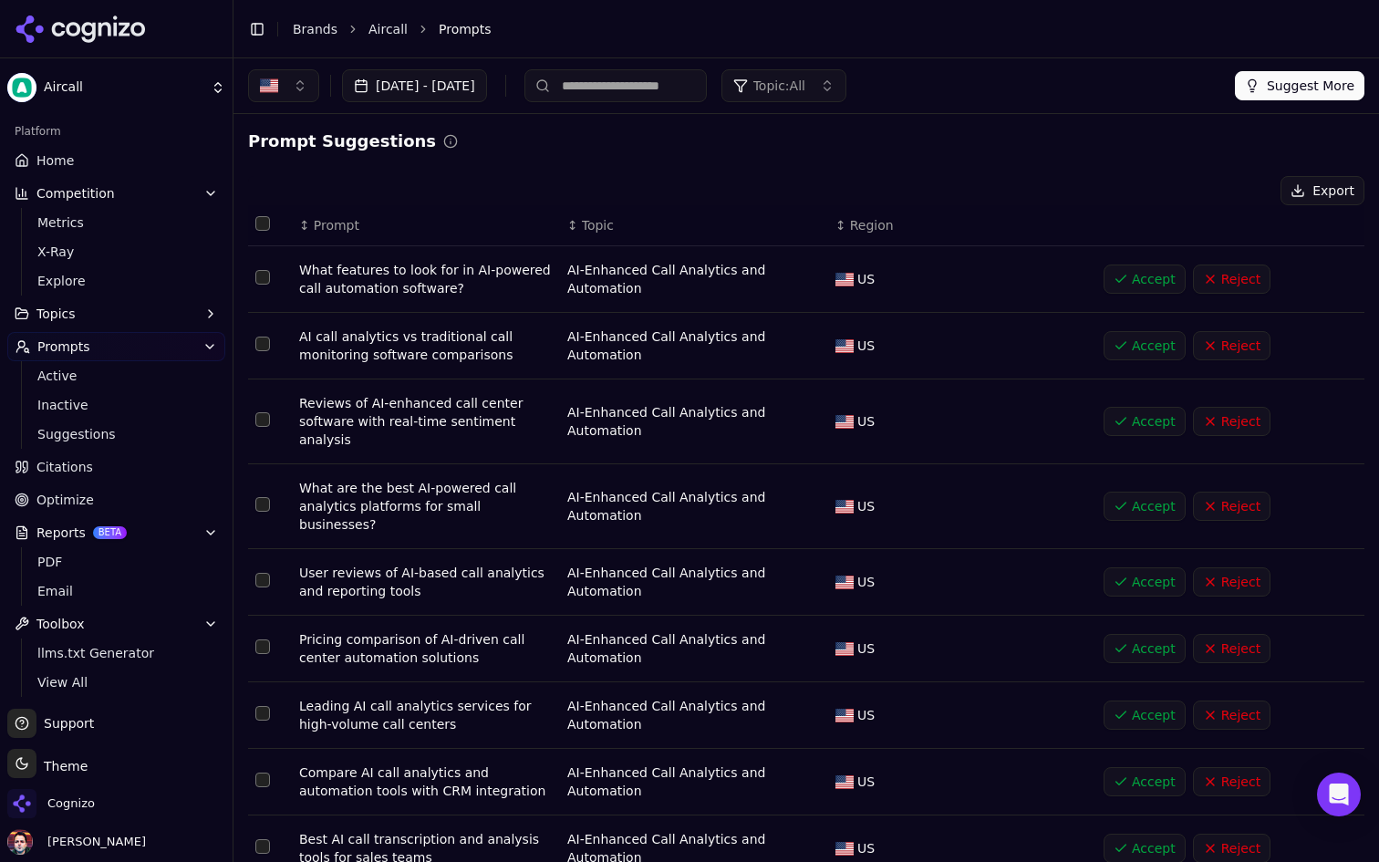 The height and width of the screenshot is (862, 1379). What do you see at coordinates (263, 223) in the screenshot?
I see `button: Select all rows` at bounding box center [263, 223].